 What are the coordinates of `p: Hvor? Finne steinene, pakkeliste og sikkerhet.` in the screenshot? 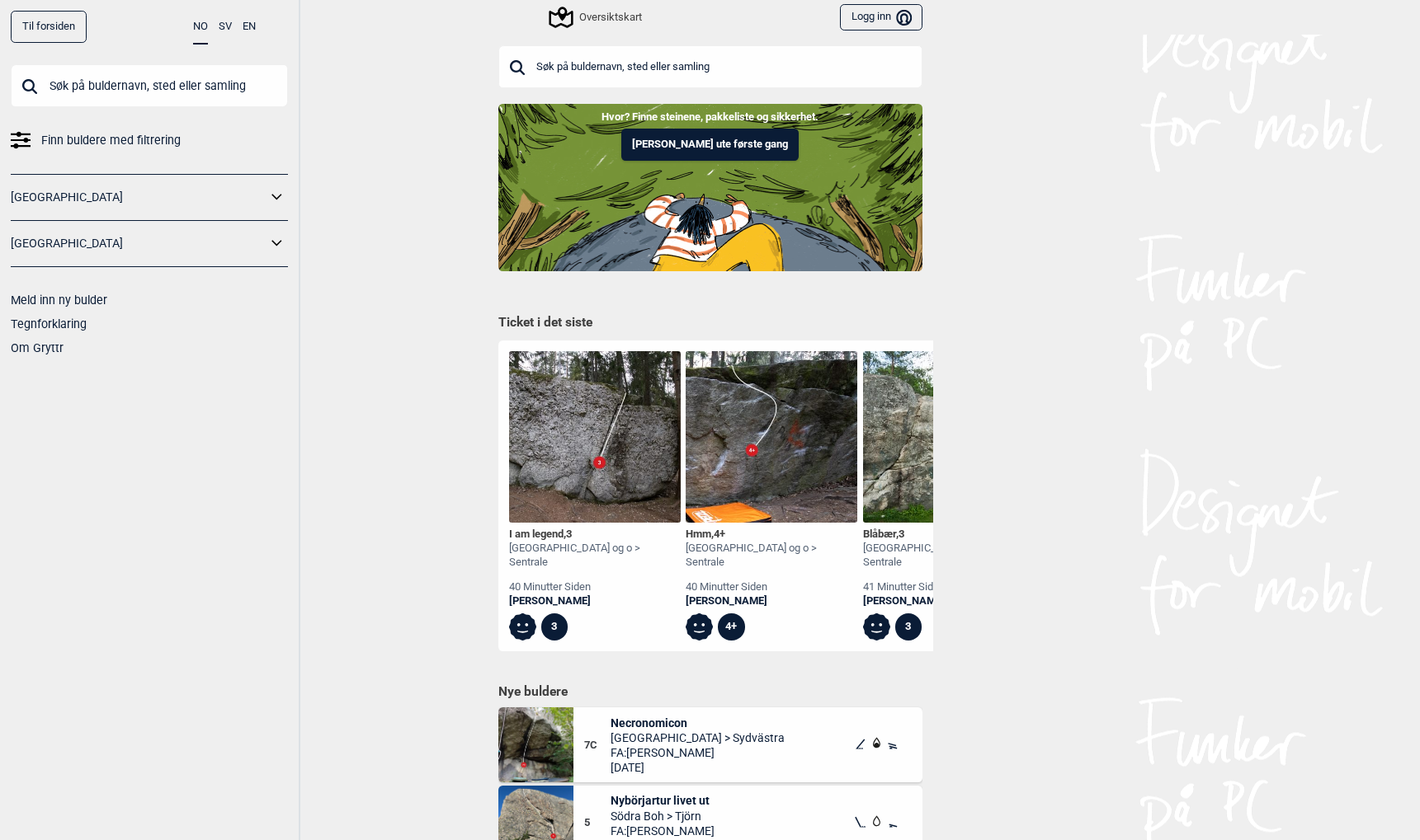 It's located at (710, 117).